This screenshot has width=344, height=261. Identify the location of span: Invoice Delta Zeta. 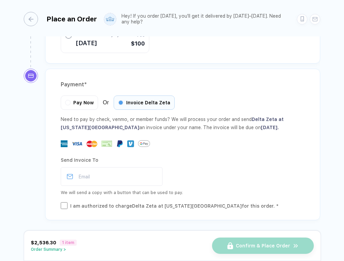
(148, 103).